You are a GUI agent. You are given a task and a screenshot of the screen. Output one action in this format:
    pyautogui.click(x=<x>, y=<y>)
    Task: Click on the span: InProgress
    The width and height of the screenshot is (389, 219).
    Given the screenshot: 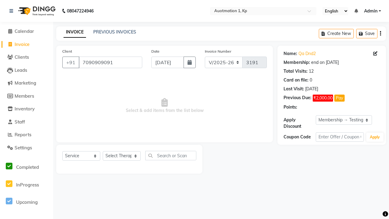 What is the action you would take?
    pyautogui.click(x=27, y=185)
    